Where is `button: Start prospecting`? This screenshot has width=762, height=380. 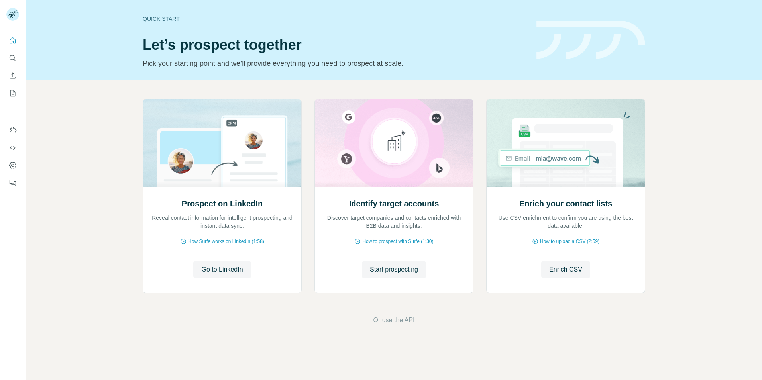
button: Start prospecting is located at coordinates (394, 270).